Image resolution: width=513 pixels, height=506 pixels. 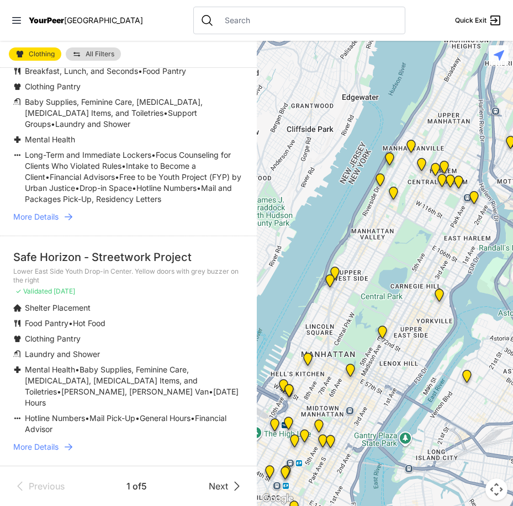 I want to click on span: All Filters, so click(x=100, y=54).